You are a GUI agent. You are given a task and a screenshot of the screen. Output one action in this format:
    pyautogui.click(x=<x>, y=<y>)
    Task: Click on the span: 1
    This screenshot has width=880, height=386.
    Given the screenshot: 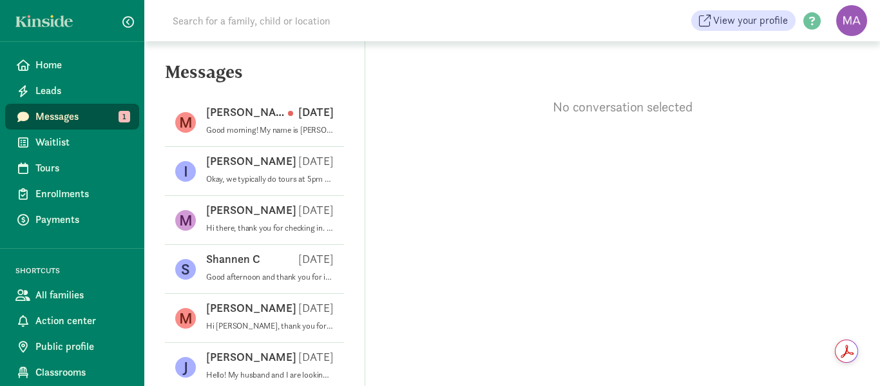 What is the action you would take?
    pyautogui.click(x=124, y=117)
    